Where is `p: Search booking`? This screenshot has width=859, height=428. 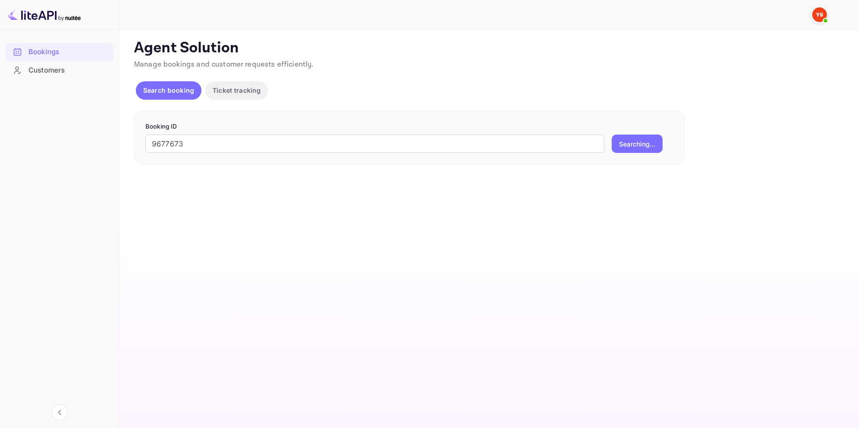
p: Search booking is located at coordinates (168, 90).